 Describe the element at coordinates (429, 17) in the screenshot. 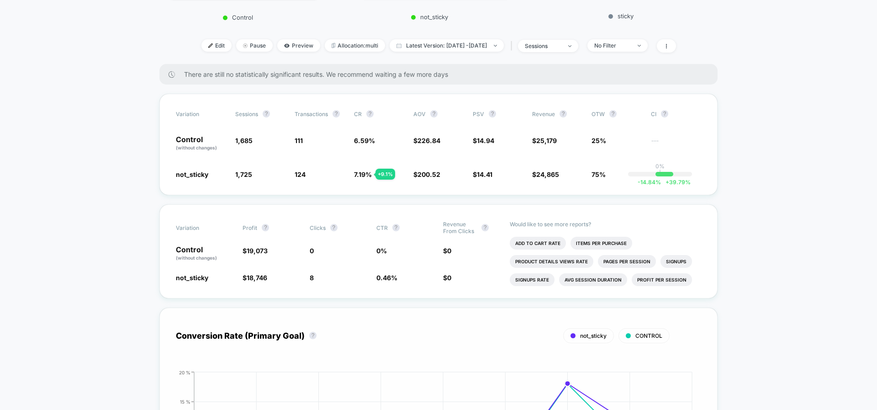

I see `p: not_sticky` at that location.